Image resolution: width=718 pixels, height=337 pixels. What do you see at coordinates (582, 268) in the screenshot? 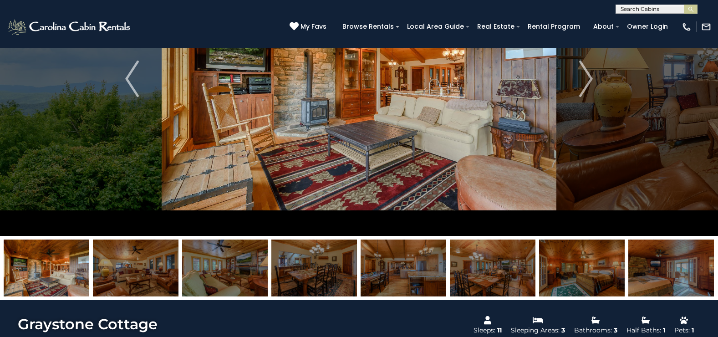
I see `img: 163267448` at bounding box center [582, 268].